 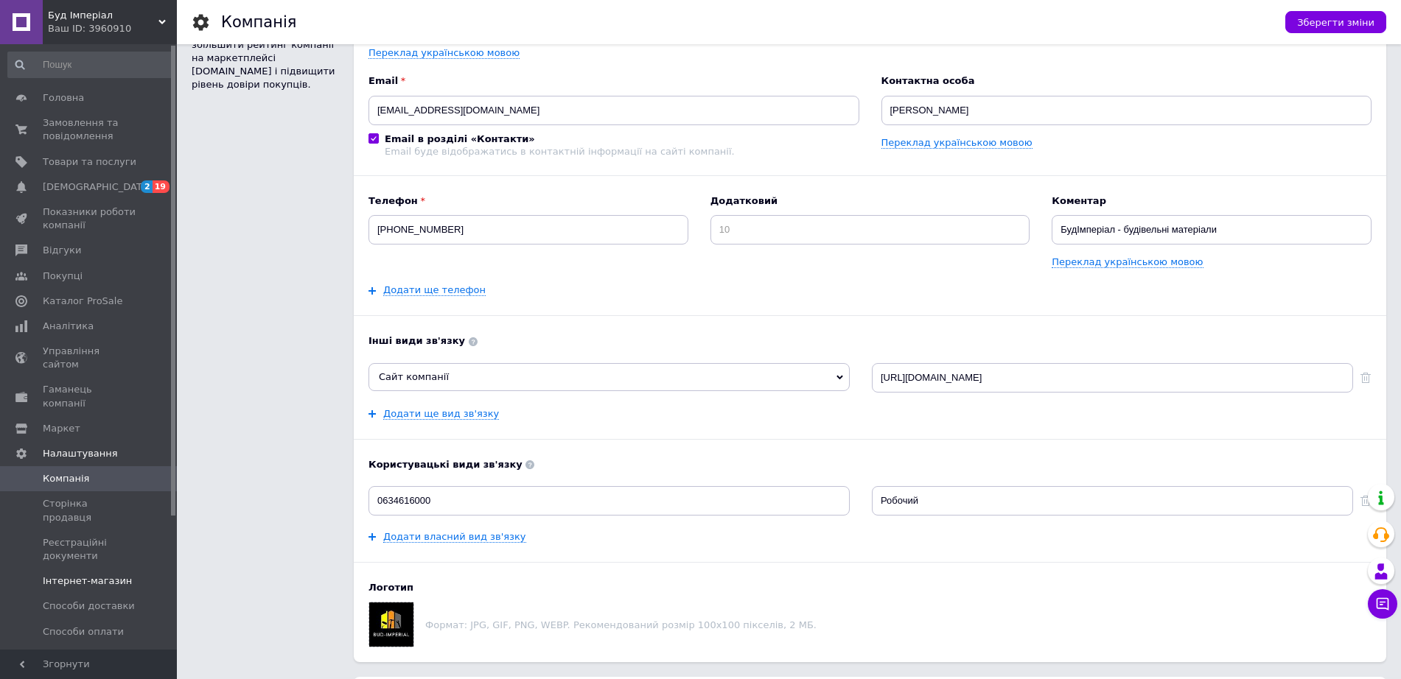 What do you see at coordinates (265, 51) in the screenshot?
I see `div: Інформація відображається покупцям. Це допоможе вам збільшити рейтинг компанії на маркетплейсі [D...` at bounding box center [265, 51].